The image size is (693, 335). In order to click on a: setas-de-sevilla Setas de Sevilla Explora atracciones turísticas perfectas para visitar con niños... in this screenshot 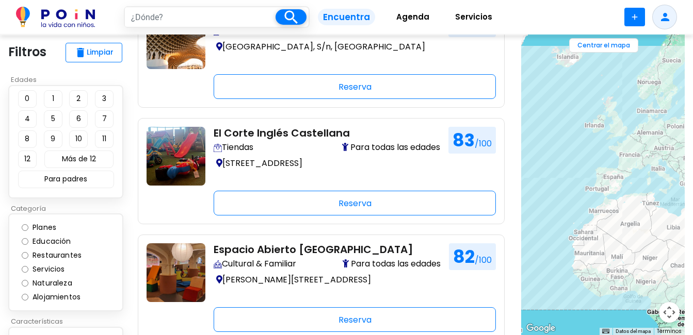, I will do `click(321, 55)`.